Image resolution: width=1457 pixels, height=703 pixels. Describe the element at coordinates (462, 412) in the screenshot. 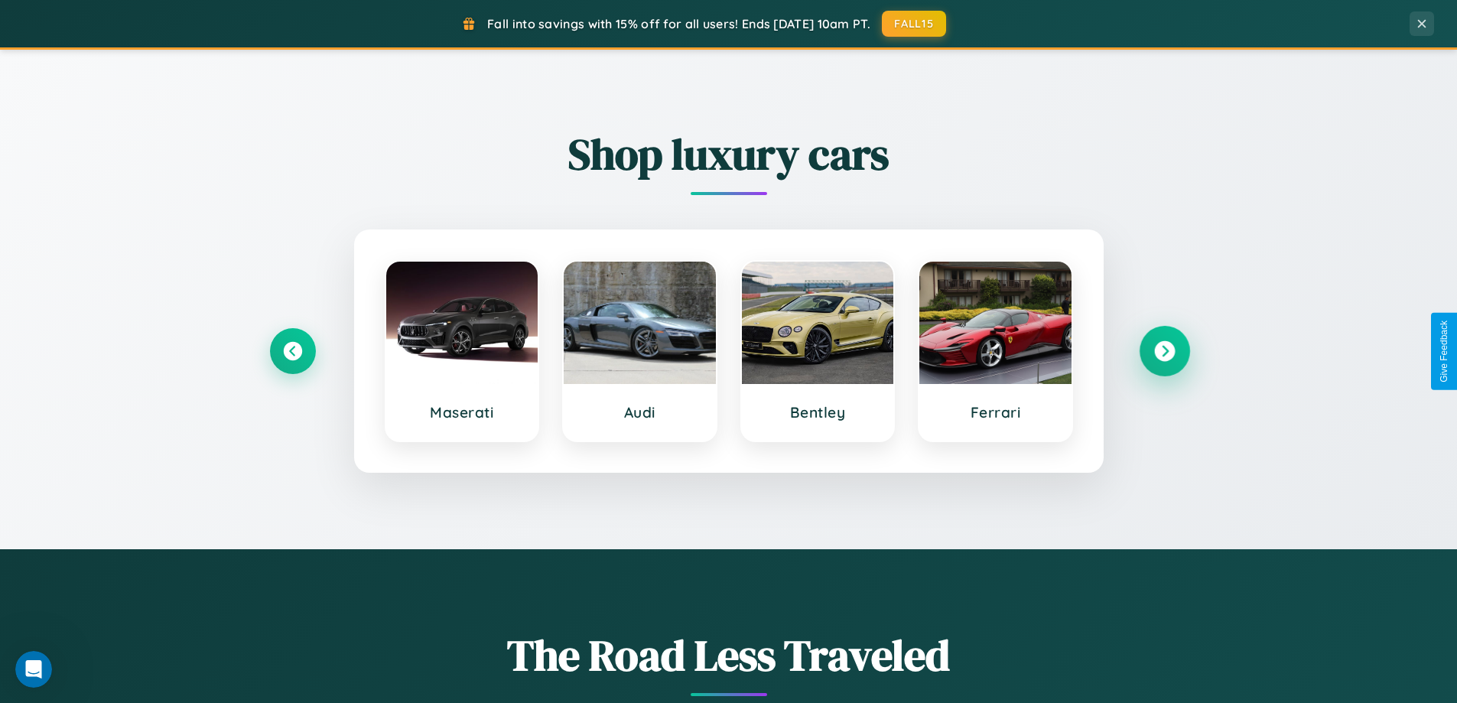

I see `h3: Maserati` at that location.